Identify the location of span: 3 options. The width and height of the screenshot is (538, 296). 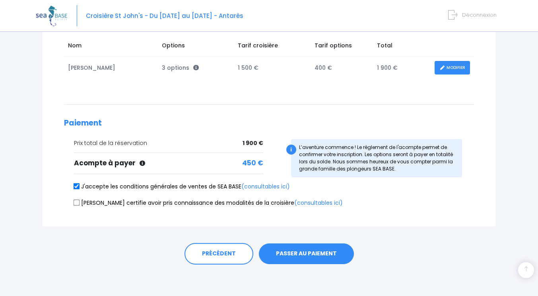
(180, 68).